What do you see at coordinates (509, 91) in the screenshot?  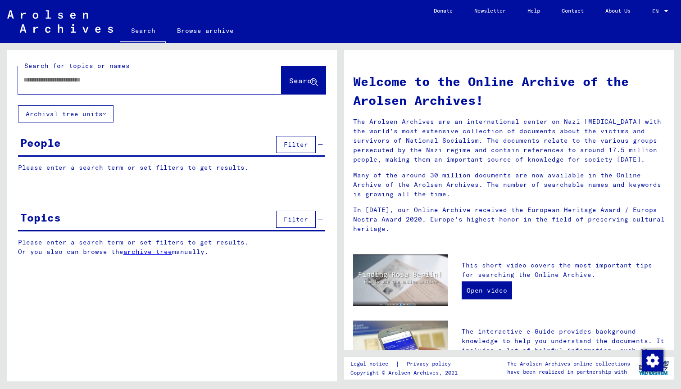 I see `h1: Welcome to the Online Archive of the Arolsen Archives!` at bounding box center [509, 91].